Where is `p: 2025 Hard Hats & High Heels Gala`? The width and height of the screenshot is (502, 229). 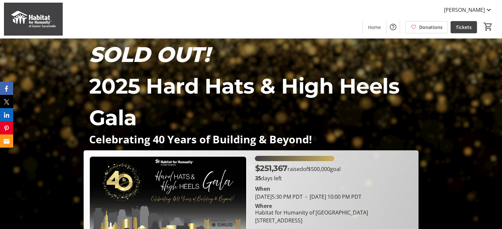
p: 2025 Hard Hats & High Heels Gala is located at coordinates (251, 102).